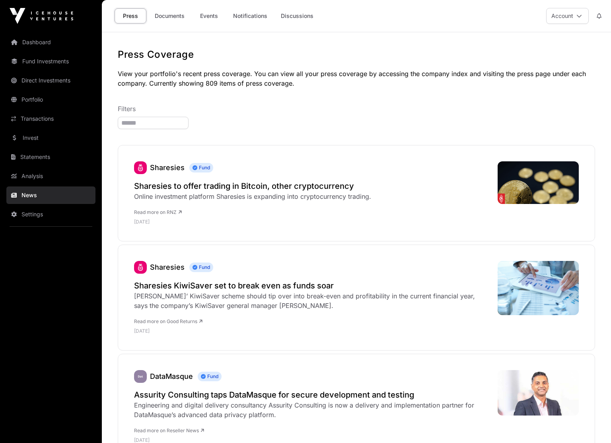 The height and width of the screenshot is (443, 611). I want to click on a: Events, so click(209, 16).